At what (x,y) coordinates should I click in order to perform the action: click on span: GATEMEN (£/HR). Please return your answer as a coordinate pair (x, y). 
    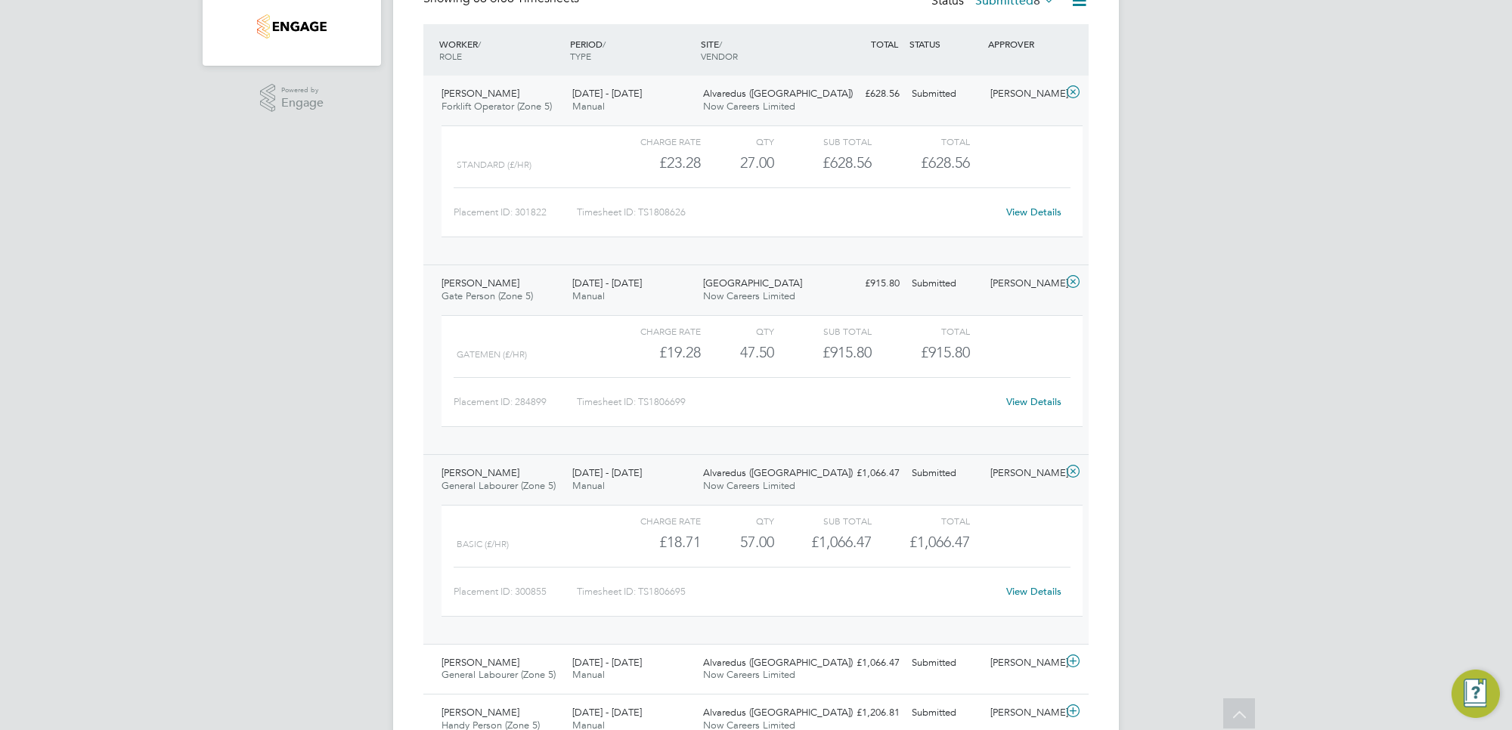
    Looking at the image, I should click on (492, 355).